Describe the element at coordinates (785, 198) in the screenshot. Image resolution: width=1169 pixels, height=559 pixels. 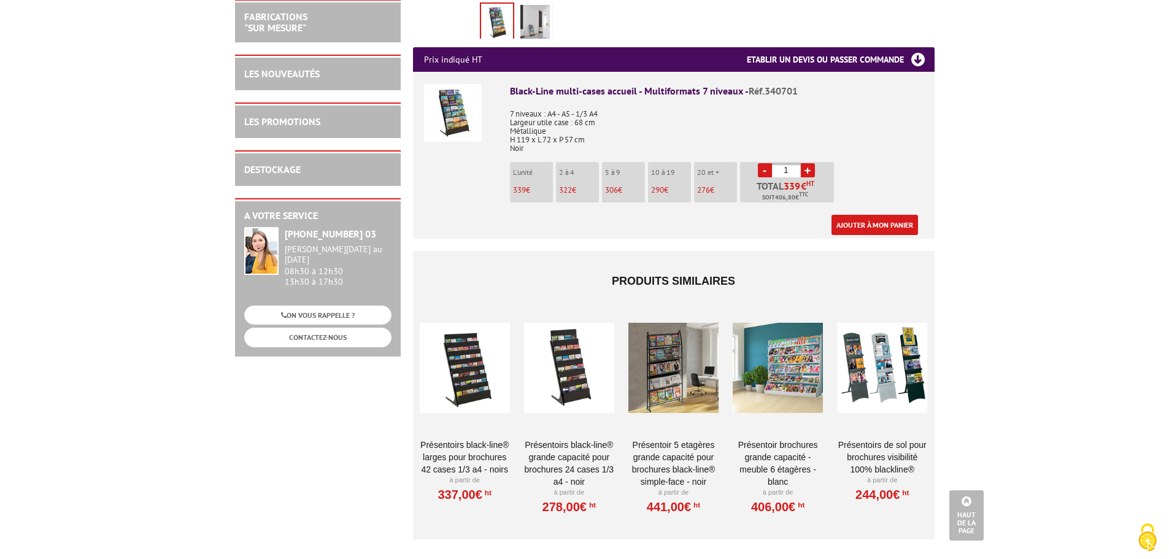
I see `span: Soit €` at that location.